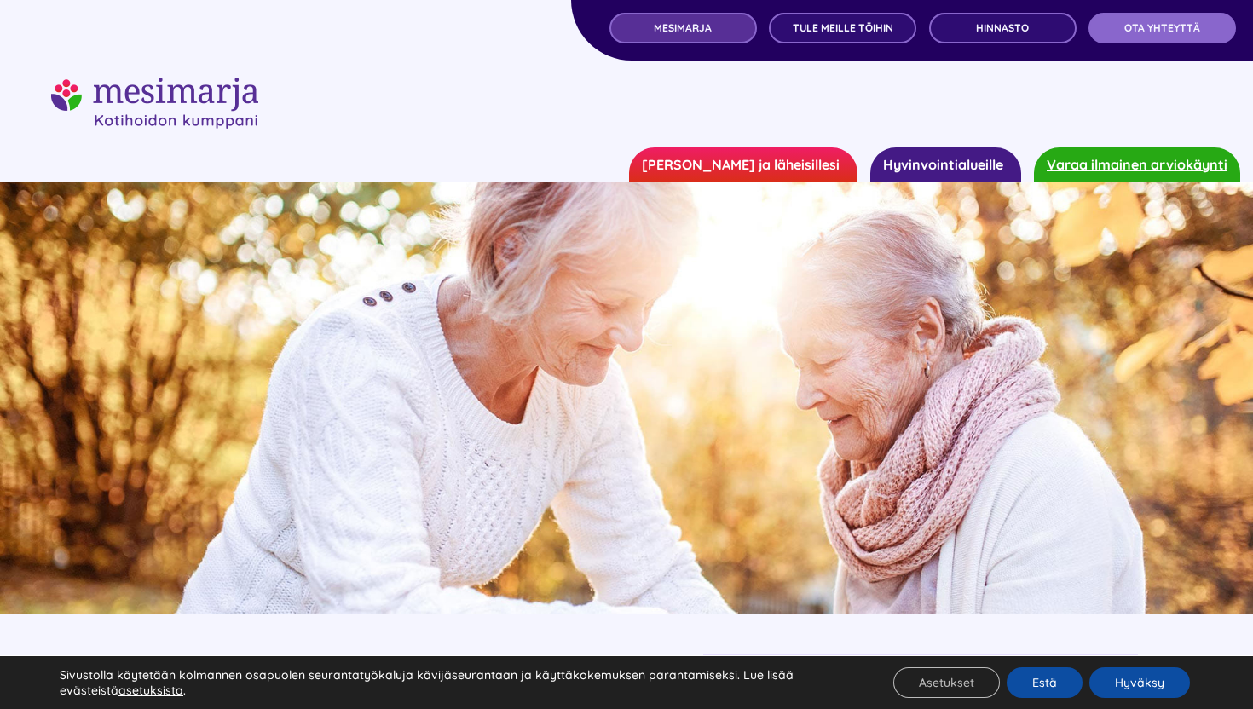  Describe the element at coordinates (151, 690) in the screenshot. I see `button: asetuksista` at that location.